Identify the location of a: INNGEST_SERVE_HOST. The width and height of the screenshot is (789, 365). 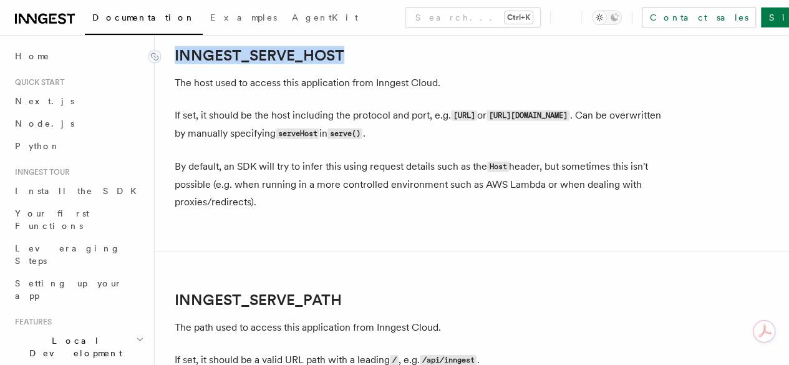
(259, 56).